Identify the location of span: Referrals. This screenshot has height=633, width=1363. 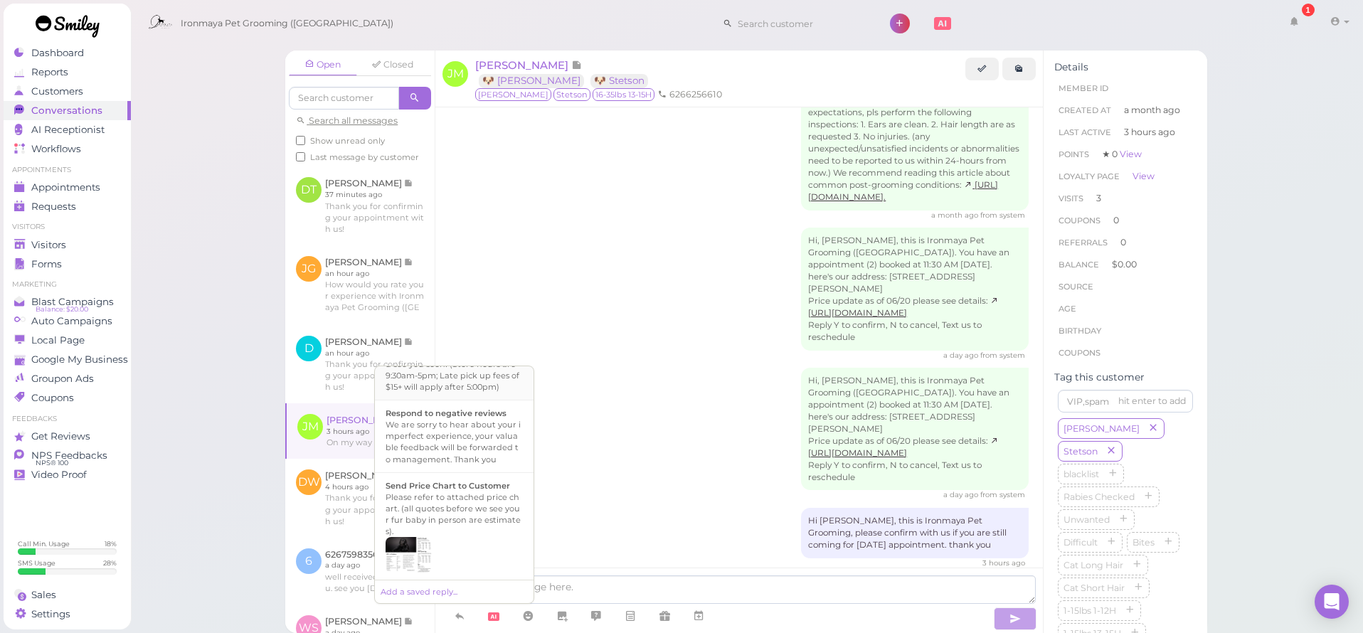
(1083, 243).